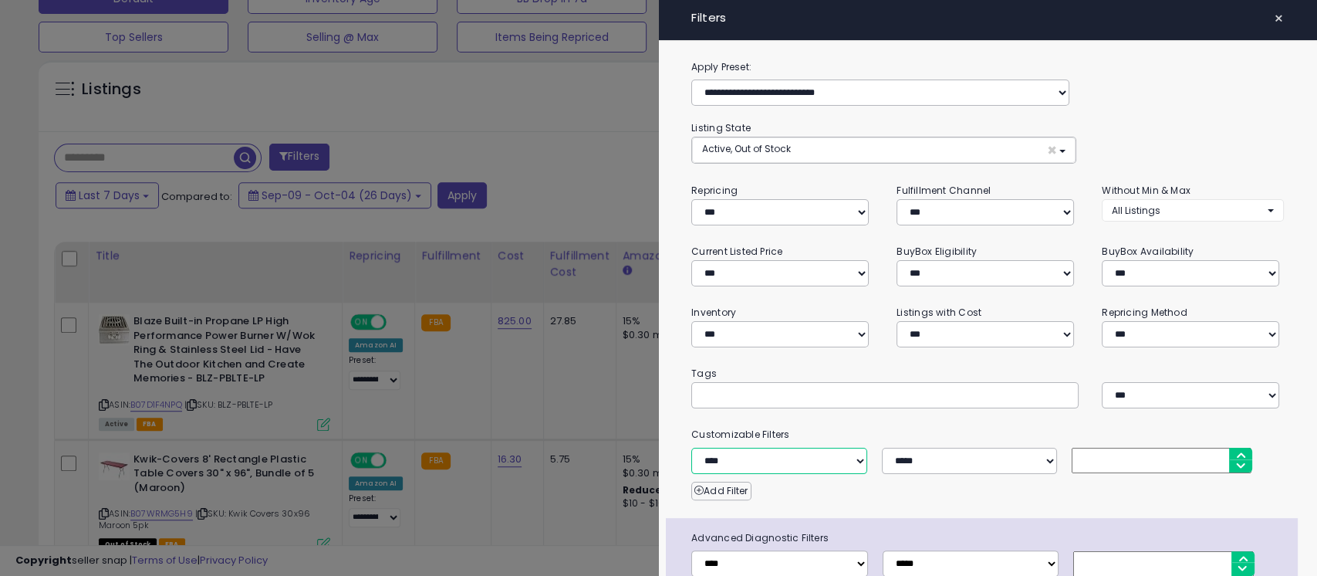 This screenshot has width=1317, height=576. What do you see at coordinates (1136, 210) in the screenshot?
I see `span: All Listings` at bounding box center [1136, 210].